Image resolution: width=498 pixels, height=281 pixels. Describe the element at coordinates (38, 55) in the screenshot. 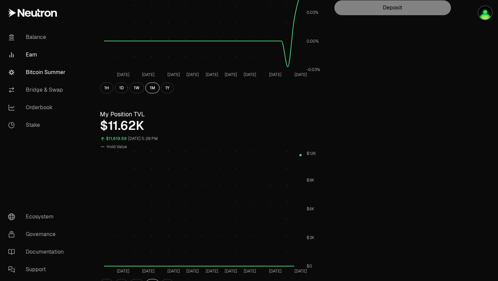

I see `a: Earn` at that location.